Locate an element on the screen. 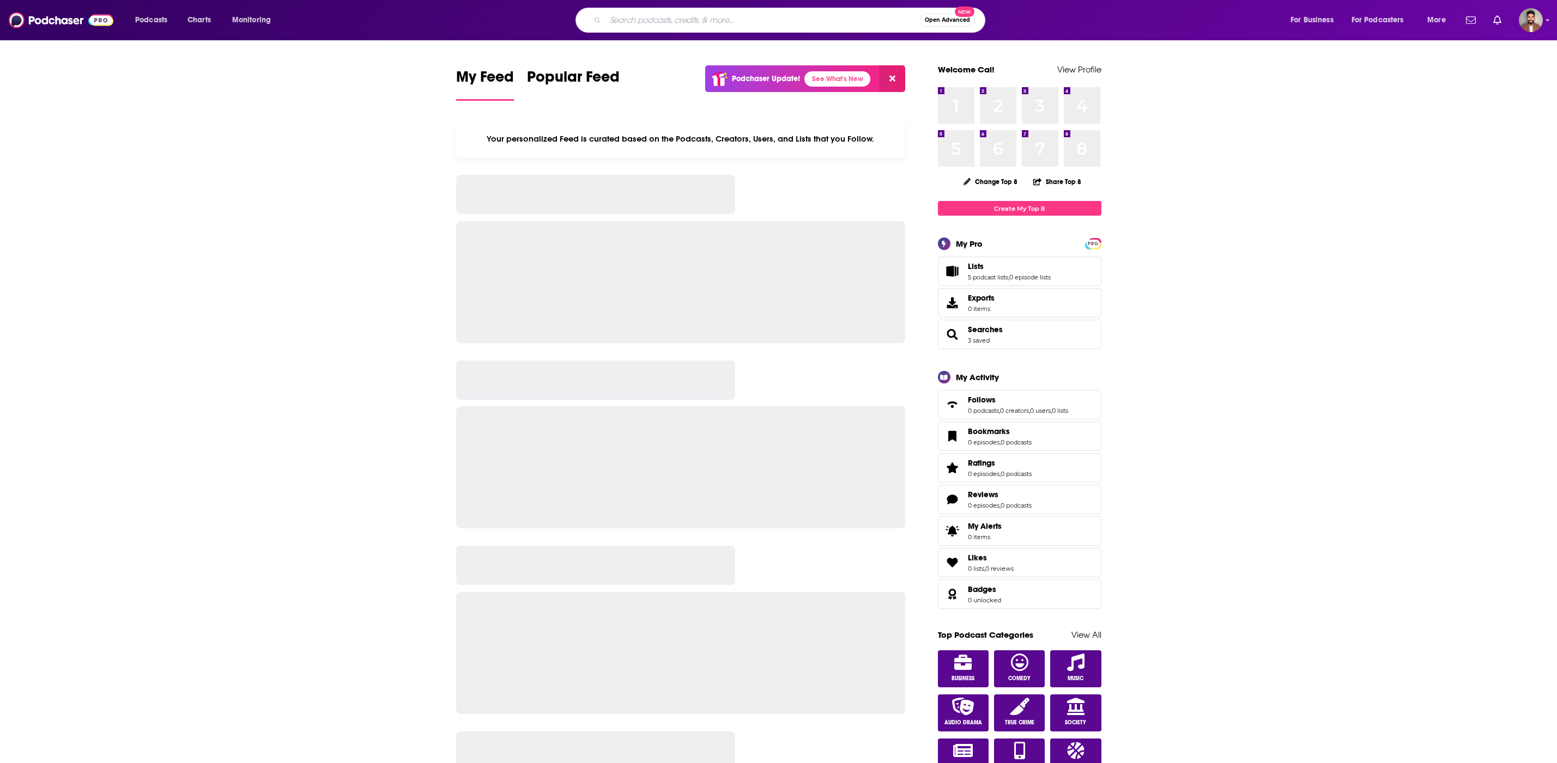 This screenshot has width=1557, height=763. a: View Profile is located at coordinates (1079, 69).